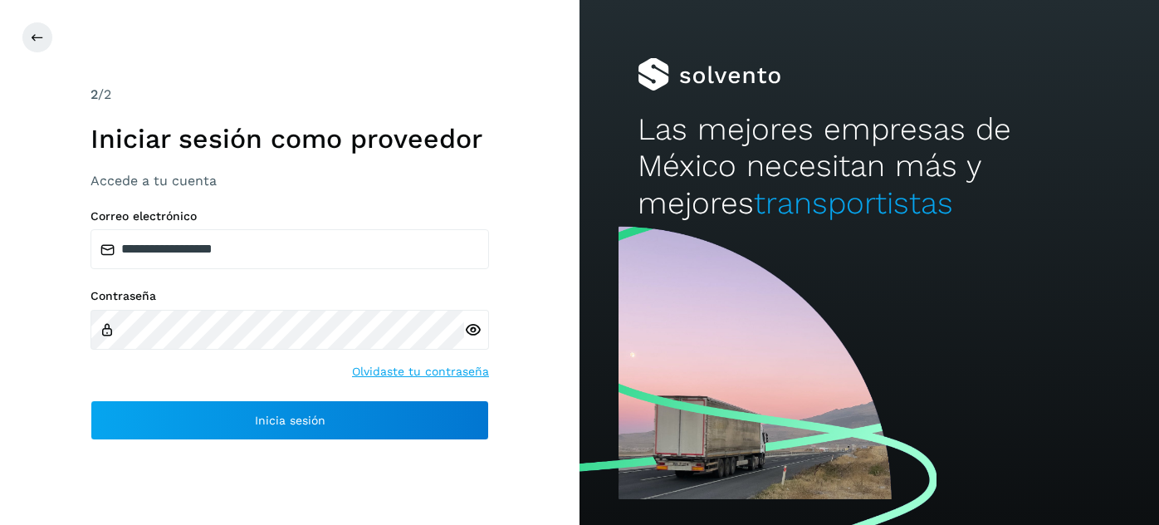  I want to click on h3: Accede a tu cuenta, so click(290, 180).